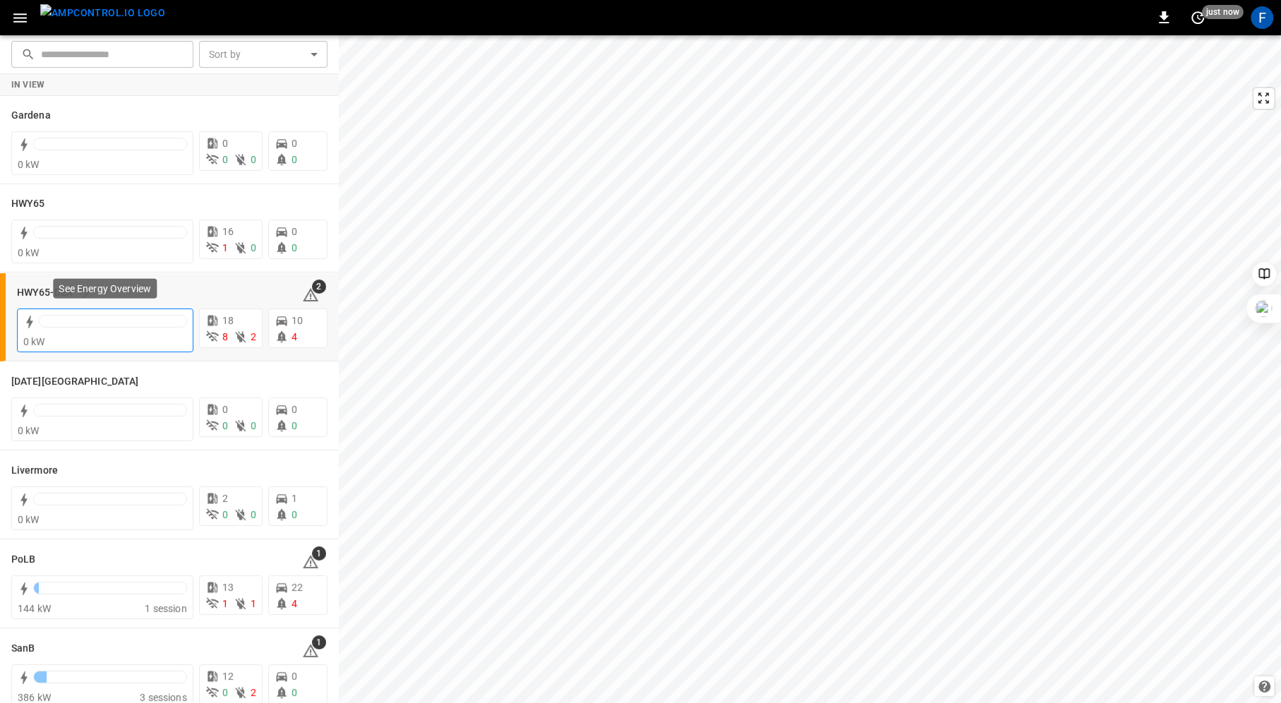 This screenshot has height=703, width=1281. I want to click on span: 144 kW, so click(34, 608).